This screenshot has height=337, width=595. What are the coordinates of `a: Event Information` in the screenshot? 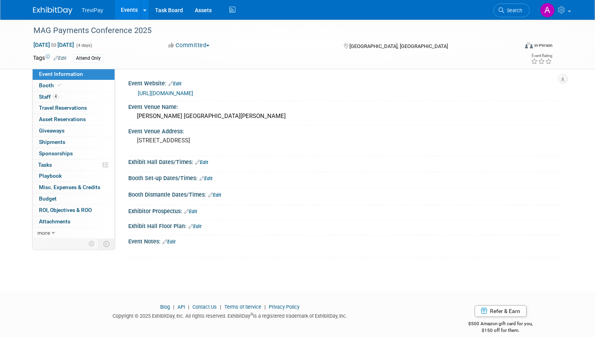 It's located at (74, 74).